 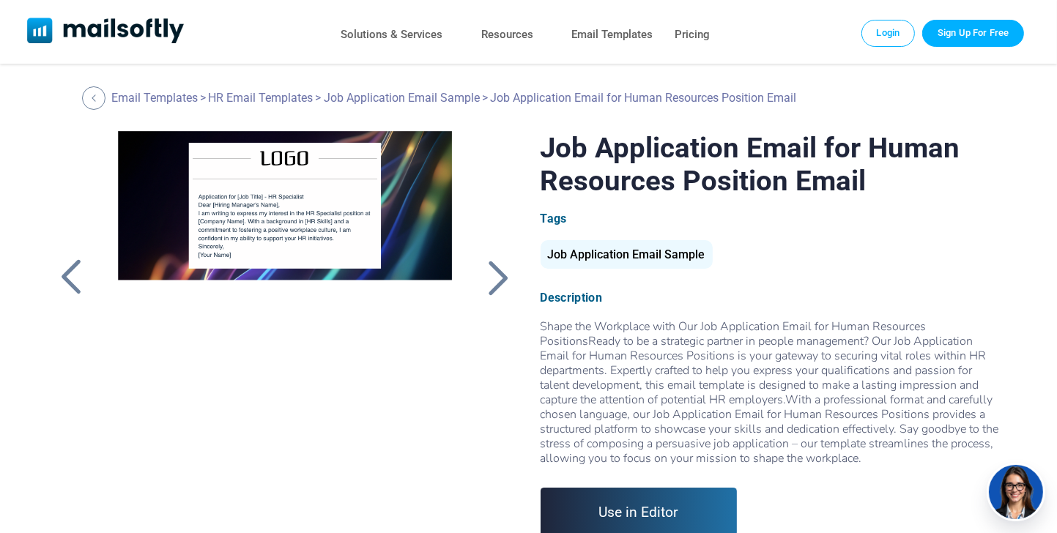 What do you see at coordinates (973, 33) in the screenshot?
I see `a: Trial` at bounding box center [973, 33].